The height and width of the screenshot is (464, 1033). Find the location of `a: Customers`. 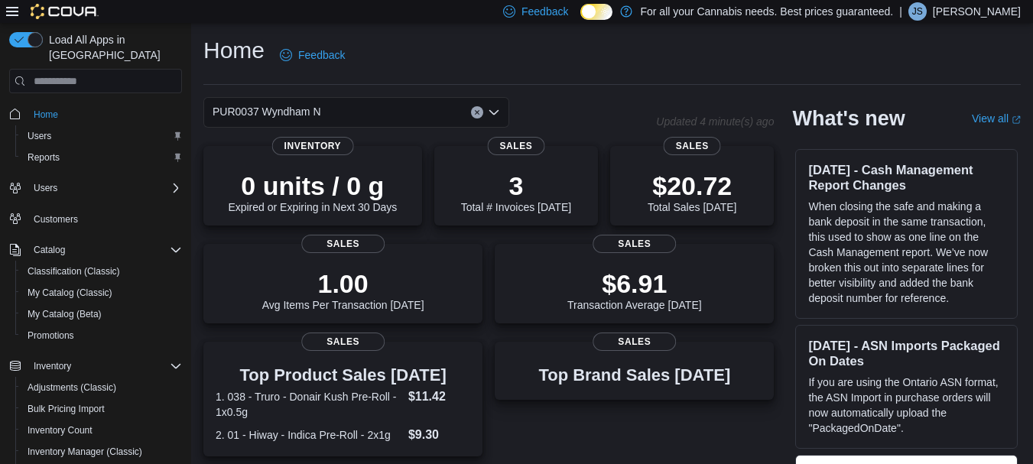

a: Customers is located at coordinates (56, 219).